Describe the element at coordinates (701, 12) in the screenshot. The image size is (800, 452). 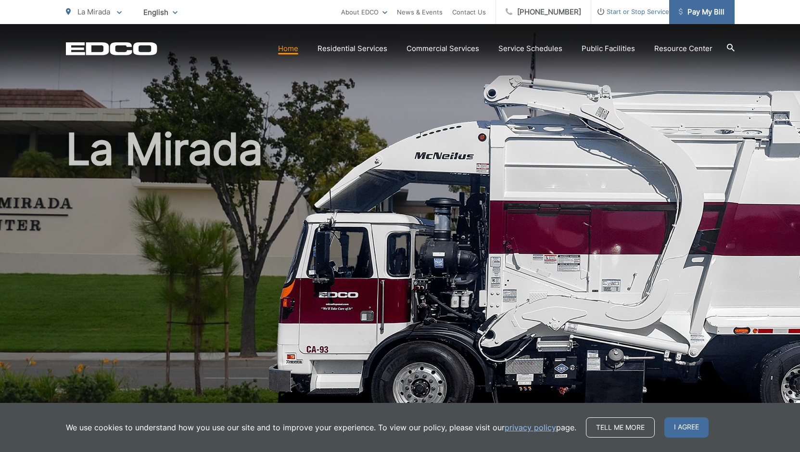
I see `span: Pay My Bill` at that location.